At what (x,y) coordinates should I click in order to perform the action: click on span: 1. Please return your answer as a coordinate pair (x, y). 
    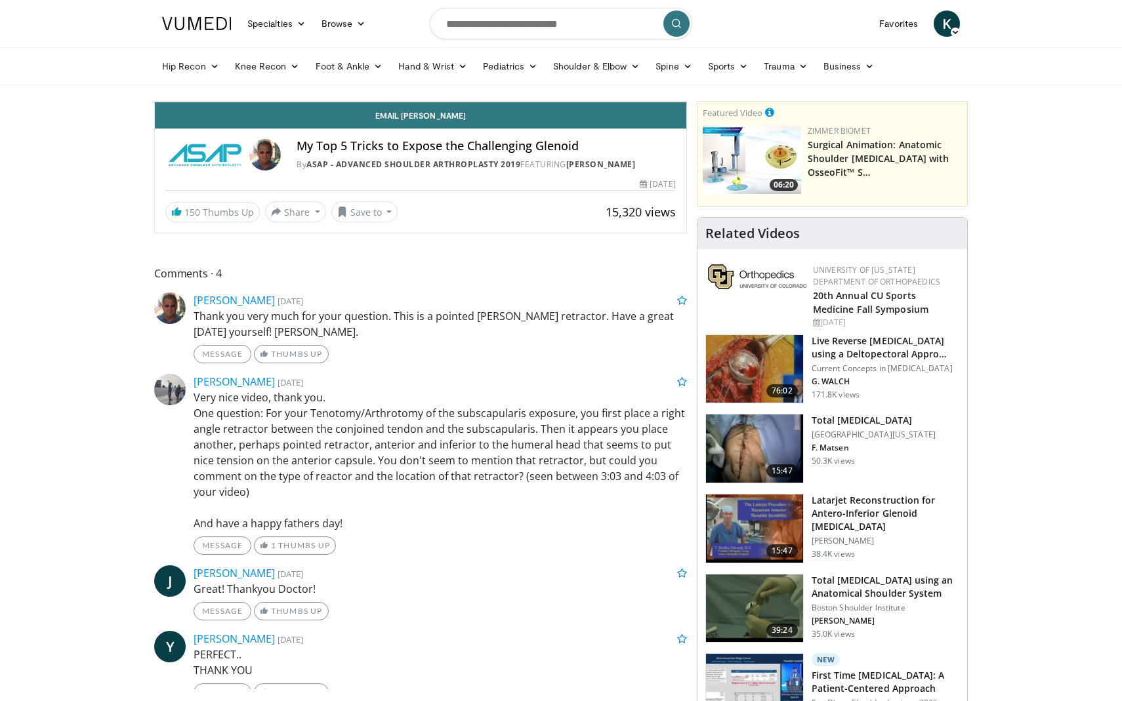
    Looking at the image, I should click on (274, 545).